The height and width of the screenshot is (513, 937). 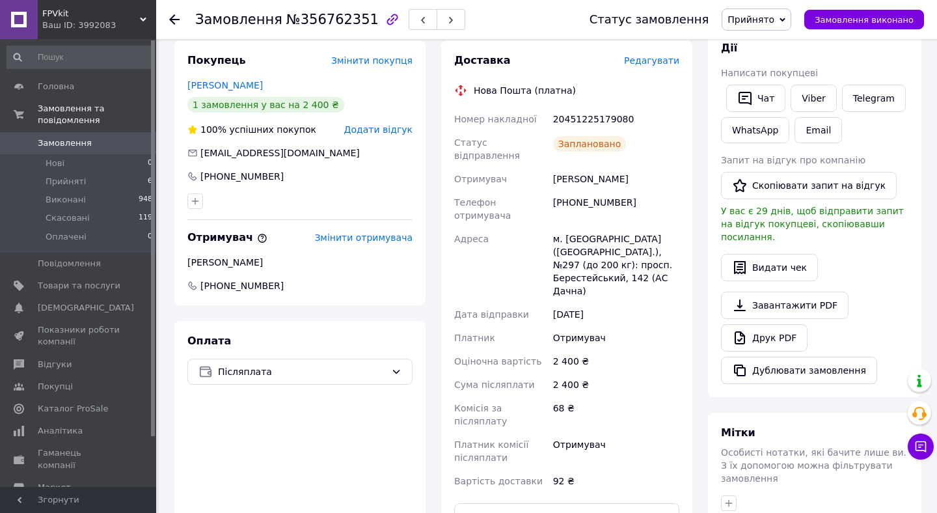 I want to click on span: Вартість доставки, so click(x=498, y=481).